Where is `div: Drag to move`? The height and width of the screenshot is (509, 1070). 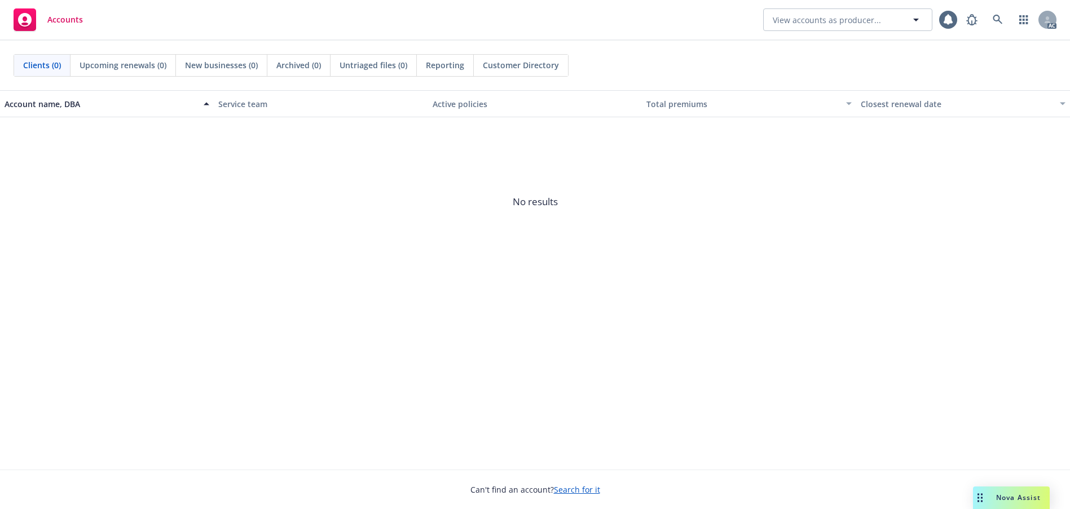
div: Drag to move is located at coordinates (980, 498).